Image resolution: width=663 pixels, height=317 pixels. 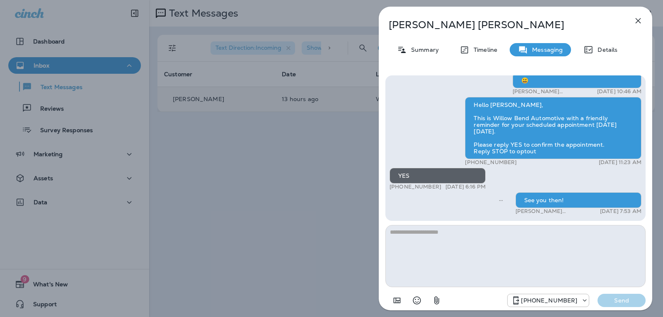 What do you see at coordinates (423, 50) in the screenshot?
I see `p: Summary` at bounding box center [423, 50].